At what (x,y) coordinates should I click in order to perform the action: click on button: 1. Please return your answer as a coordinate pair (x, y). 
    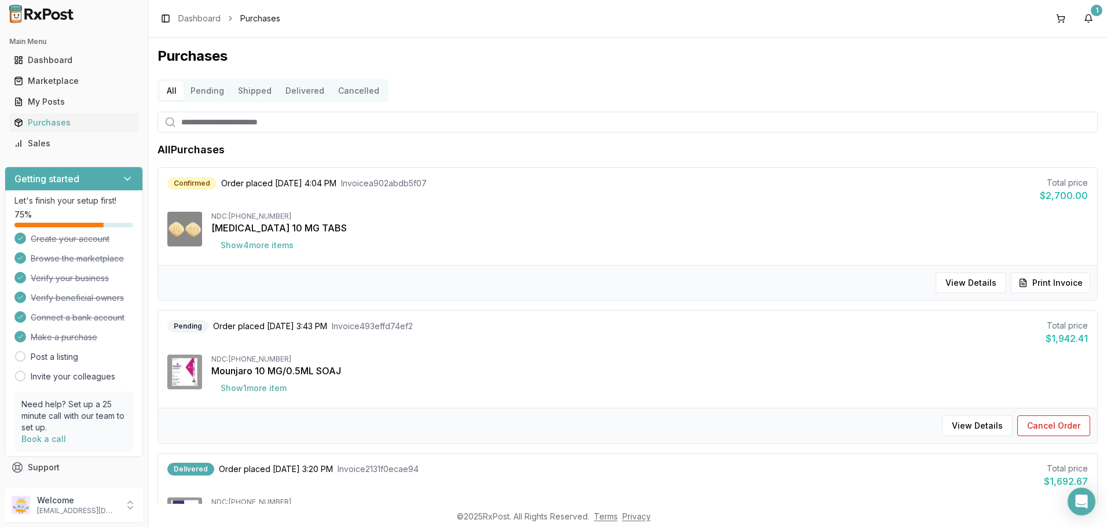
    Looking at the image, I should click on (1088, 19).